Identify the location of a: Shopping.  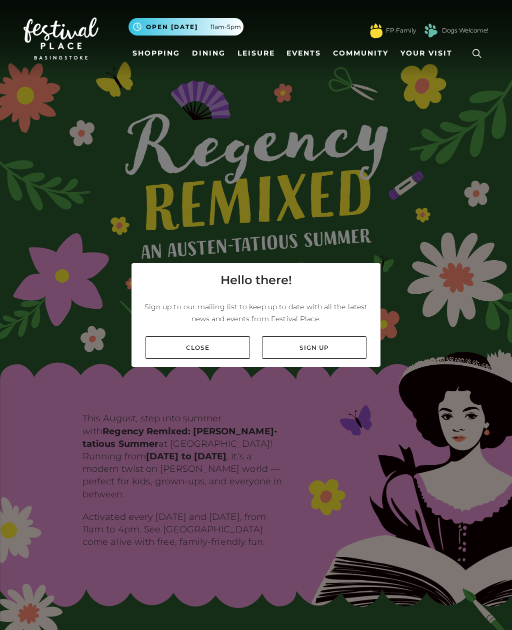
(156, 53).